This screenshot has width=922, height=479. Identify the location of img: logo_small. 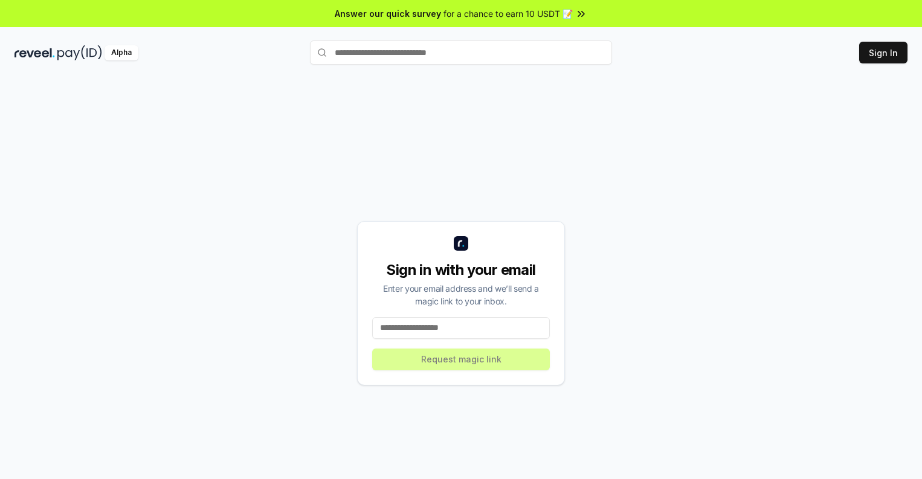
(461, 243).